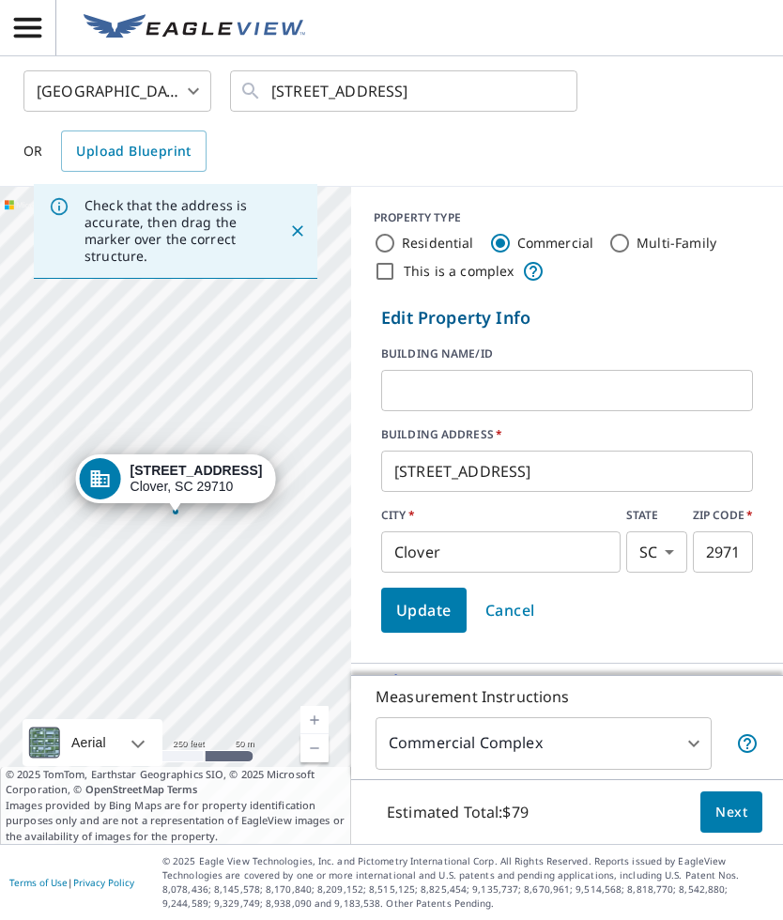 The width and height of the screenshot is (783, 920). I want to click on a: Privacy Policy, so click(103, 882).